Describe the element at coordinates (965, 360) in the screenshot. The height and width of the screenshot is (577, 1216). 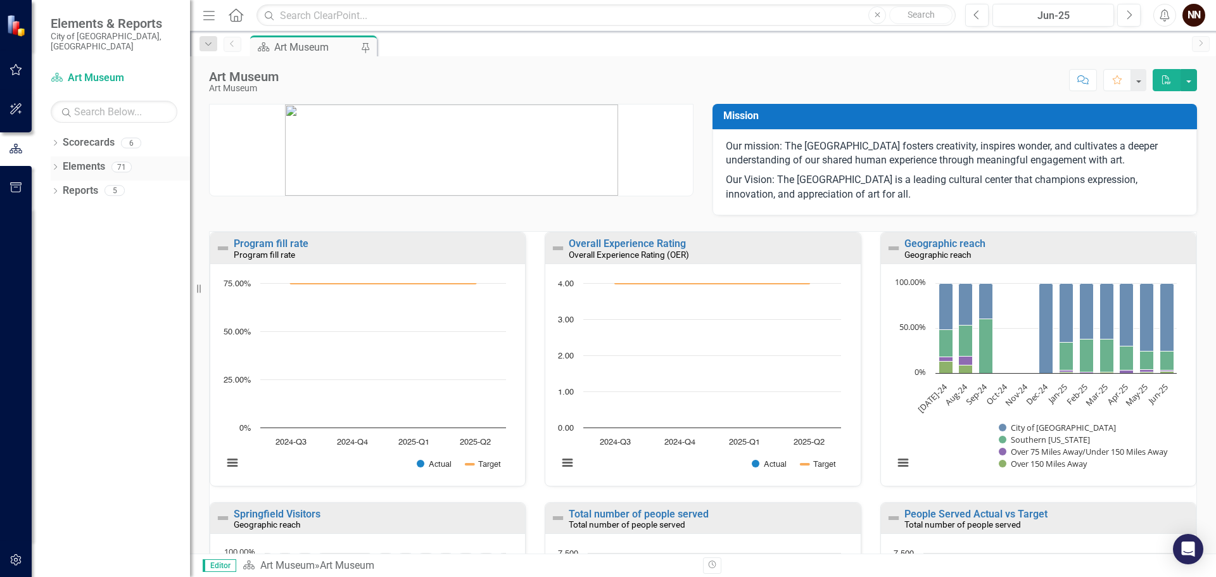
I see `path: Aug-24, 10. Over 75 Miles Away/Under 150 Miles Away.` at that location.